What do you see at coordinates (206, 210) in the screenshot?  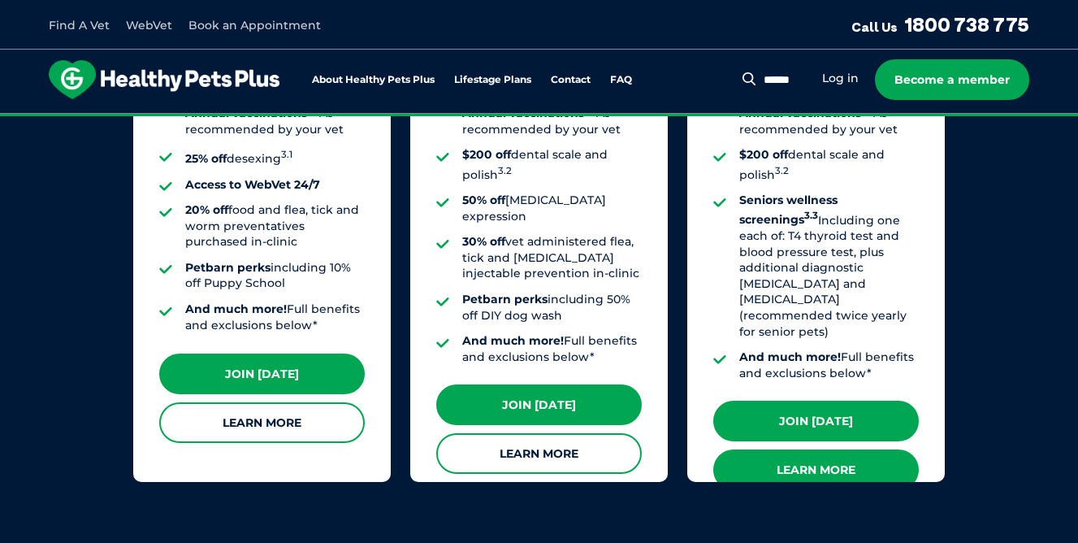 I see `strong: 20% off` at bounding box center [206, 210].